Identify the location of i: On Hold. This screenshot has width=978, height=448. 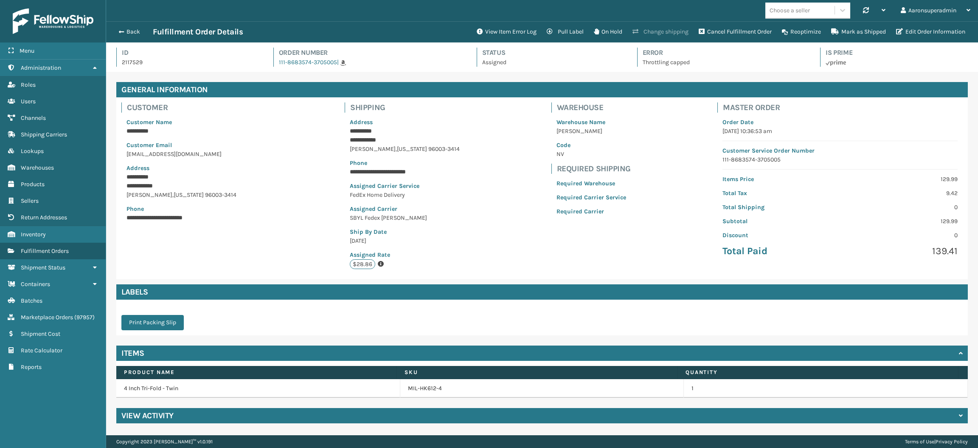
(597, 31).